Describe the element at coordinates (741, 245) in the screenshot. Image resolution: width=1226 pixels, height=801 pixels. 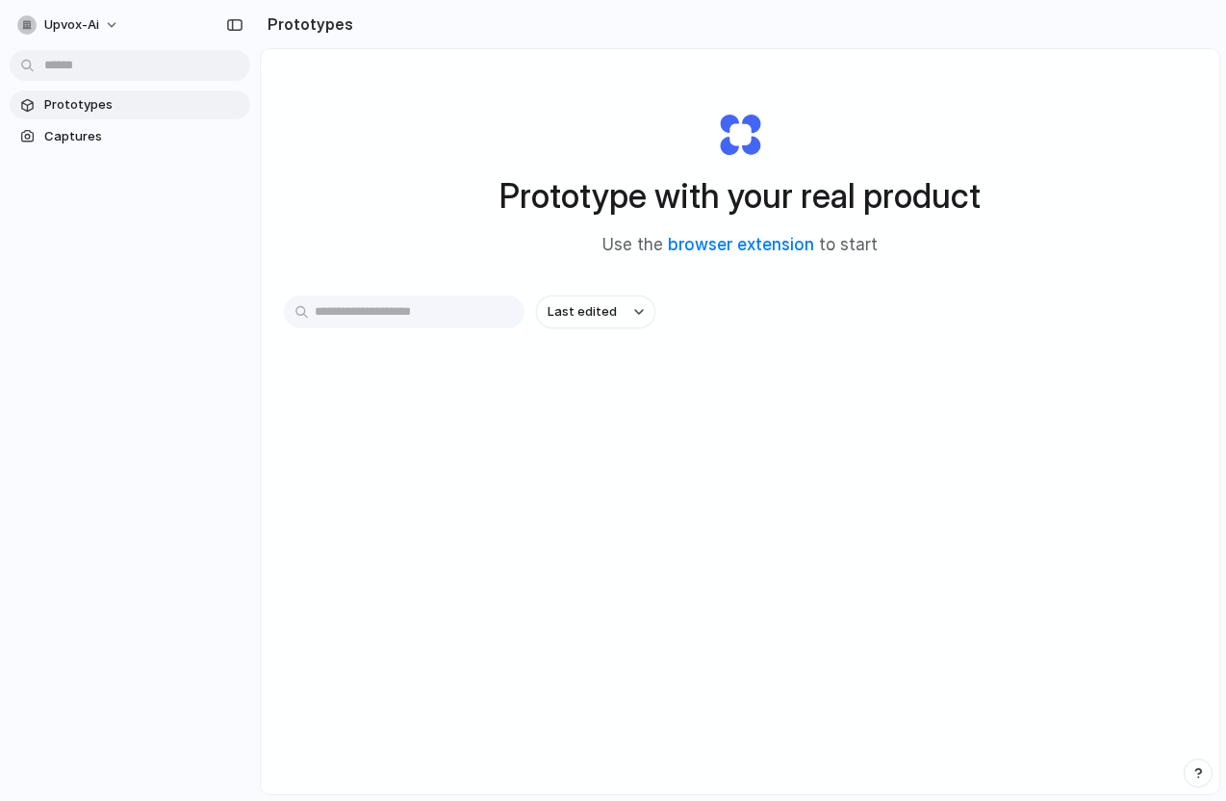
I see `a: browser extension` at that location.